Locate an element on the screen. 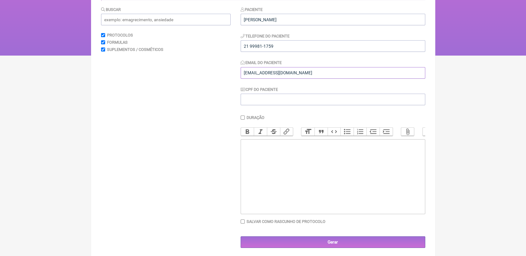 The height and width of the screenshot is (256, 526). button: Quote is located at coordinates (321, 132).